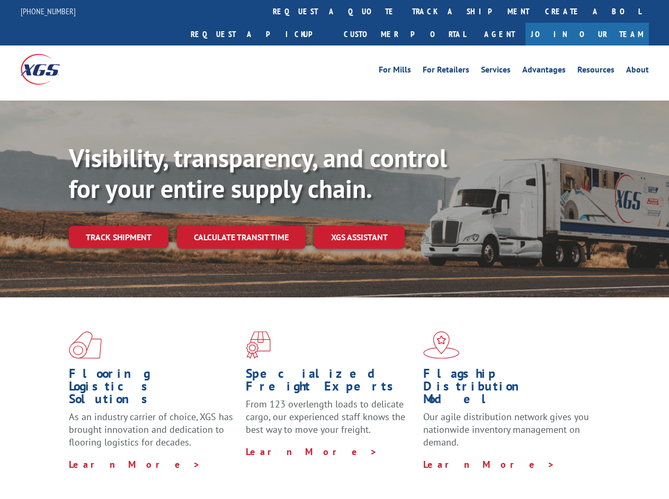  What do you see at coordinates (496, 71) in the screenshot?
I see `a: Services` at bounding box center [496, 71].